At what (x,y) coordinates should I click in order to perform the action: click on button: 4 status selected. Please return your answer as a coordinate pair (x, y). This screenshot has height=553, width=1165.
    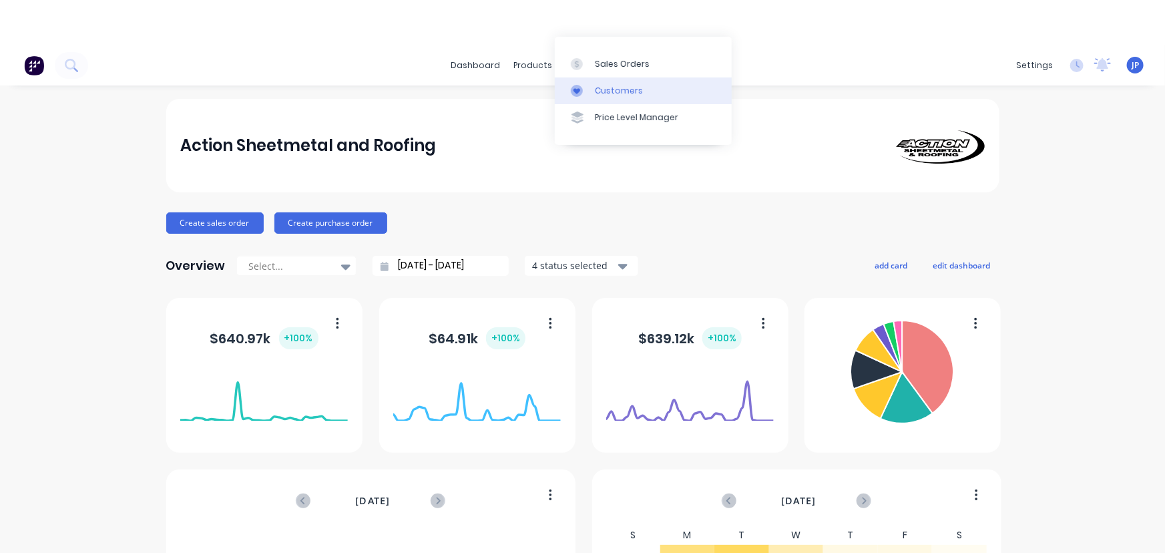
    Looking at the image, I should click on (581, 266).